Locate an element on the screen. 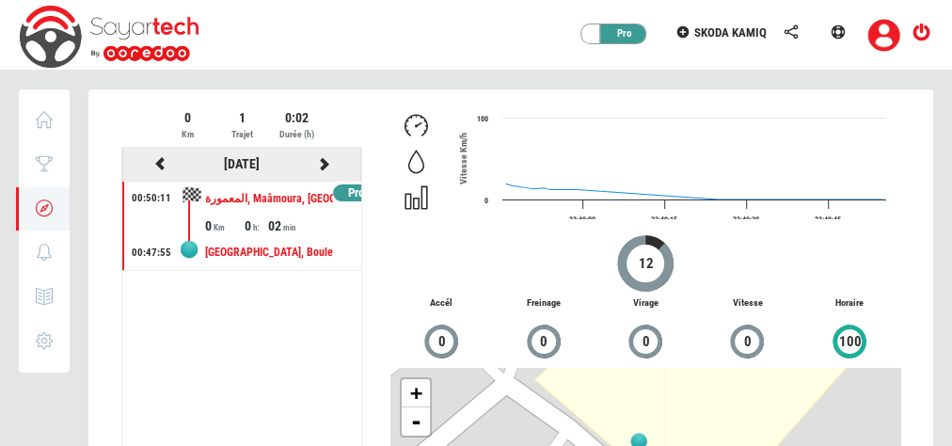 The image size is (952, 446). div: 00:50:11 is located at coordinates (151, 198).